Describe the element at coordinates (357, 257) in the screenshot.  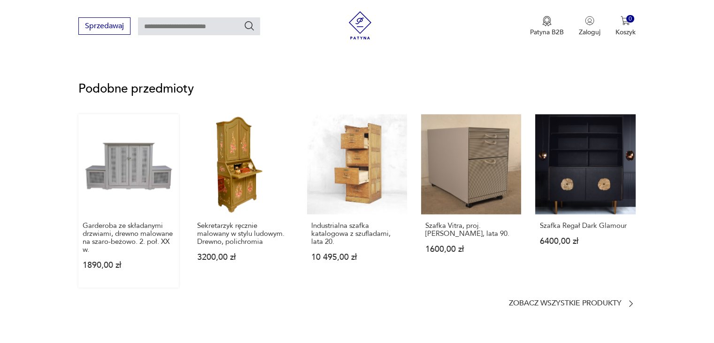
I see `p: 10 495,00 zł` at that location.